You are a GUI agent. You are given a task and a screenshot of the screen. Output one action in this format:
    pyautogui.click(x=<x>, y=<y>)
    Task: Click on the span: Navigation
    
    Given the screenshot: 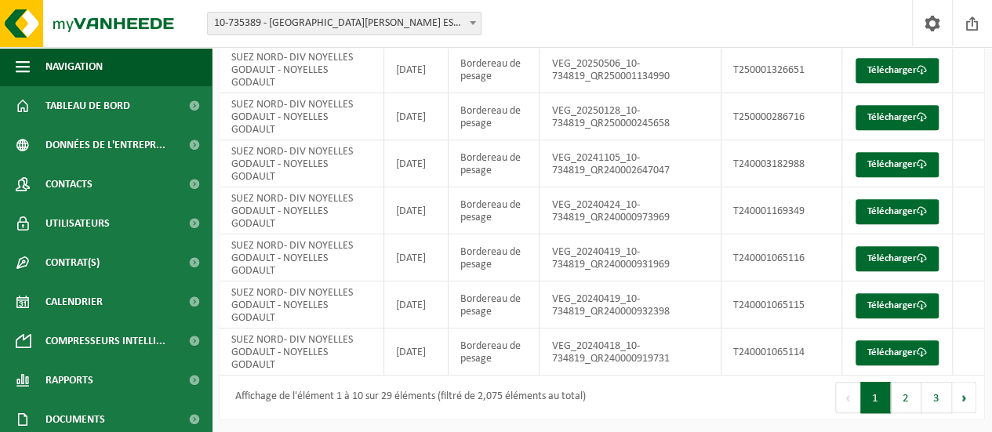 What is the action you would take?
    pyautogui.click(x=74, y=67)
    